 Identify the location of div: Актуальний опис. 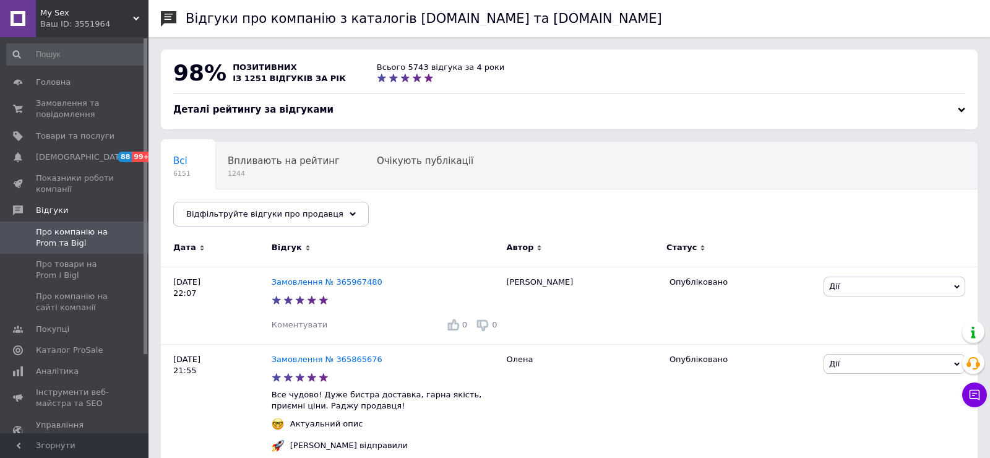
(327, 424).